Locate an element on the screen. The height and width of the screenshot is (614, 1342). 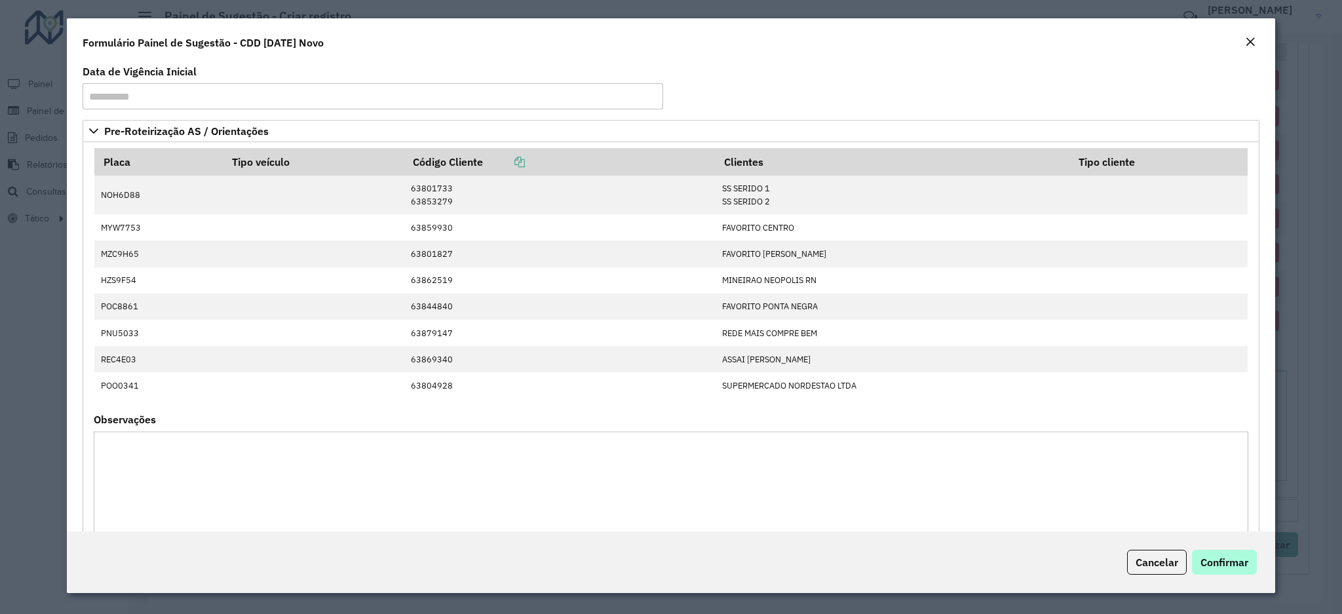
button: Cancelar is located at coordinates (1157, 562).